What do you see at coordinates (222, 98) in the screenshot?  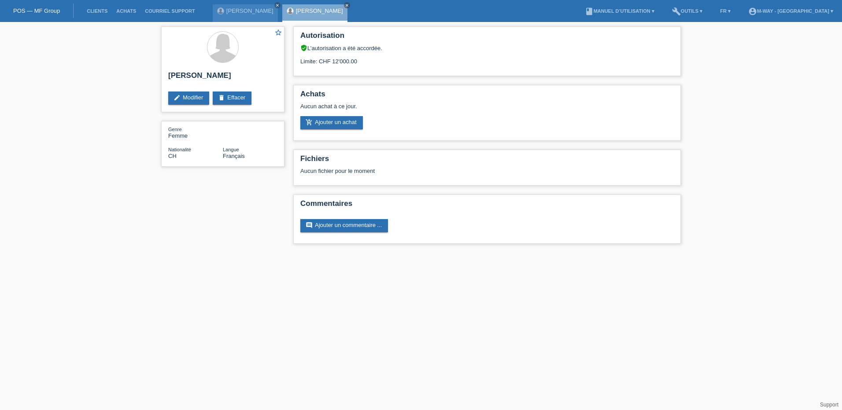 I see `i: delete` at bounding box center [222, 98].